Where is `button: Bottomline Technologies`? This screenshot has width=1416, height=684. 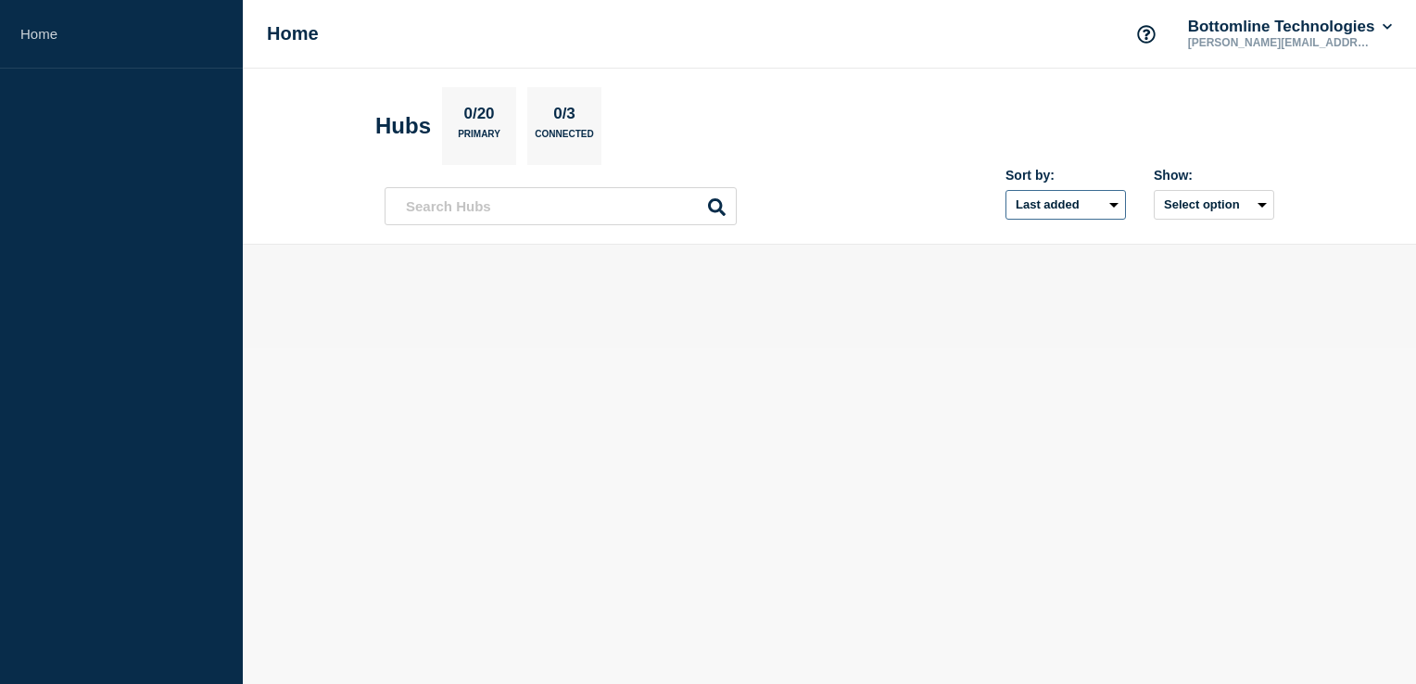 button: Bottomline Technologies is located at coordinates (1290, 27).